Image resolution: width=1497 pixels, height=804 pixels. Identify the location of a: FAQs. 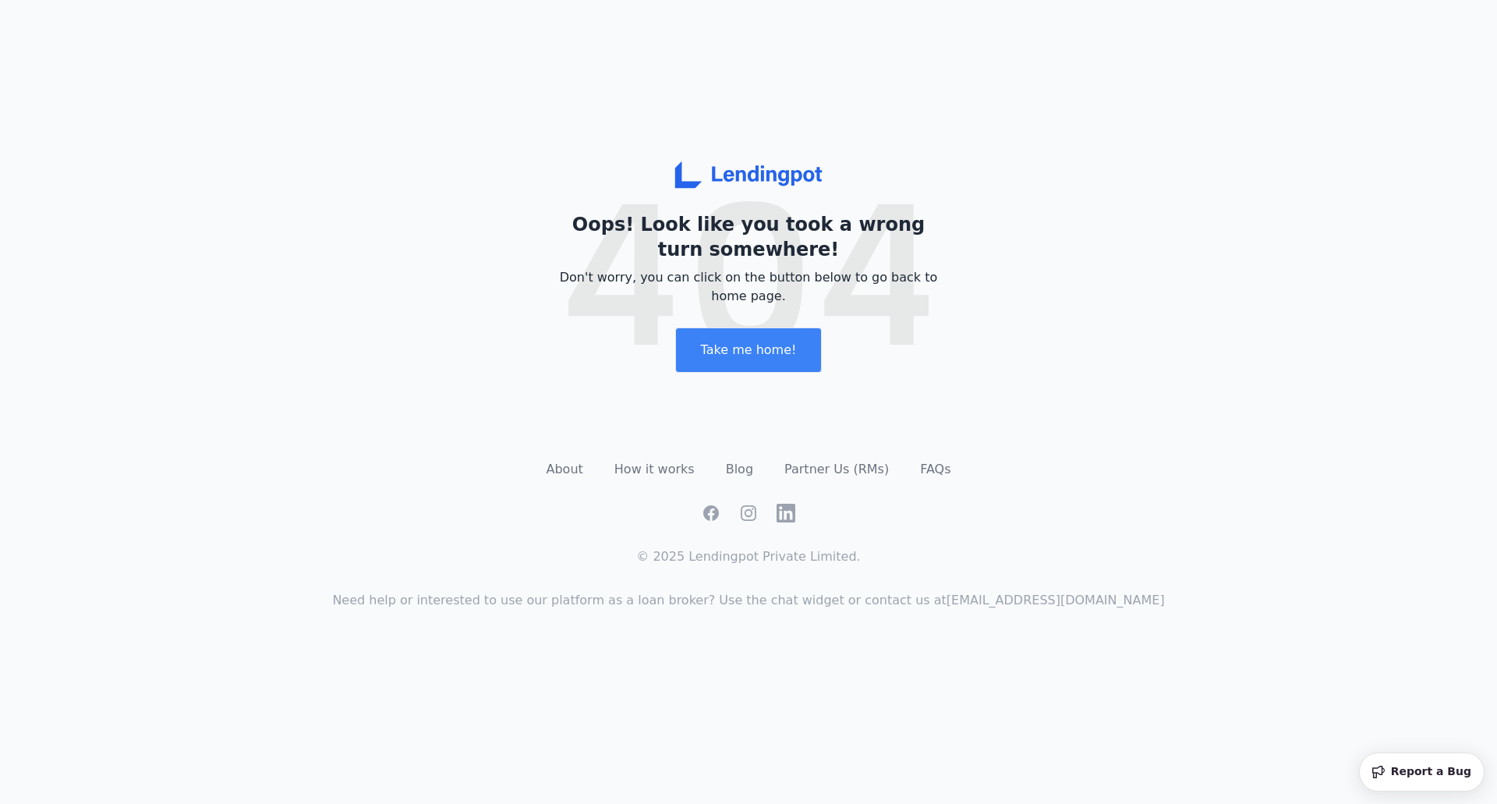
(935, 469).